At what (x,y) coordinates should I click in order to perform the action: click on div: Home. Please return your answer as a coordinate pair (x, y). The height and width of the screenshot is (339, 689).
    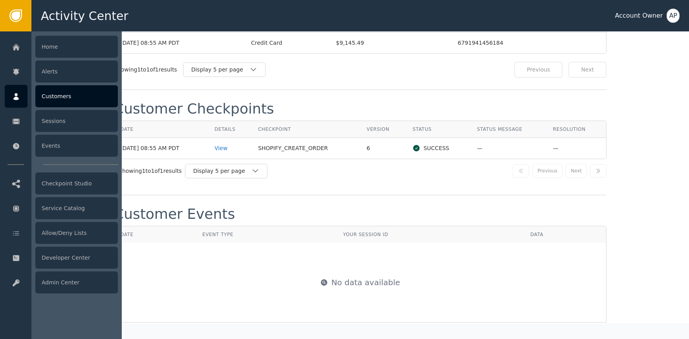
    Looking at the image, I should click on (77, 47).